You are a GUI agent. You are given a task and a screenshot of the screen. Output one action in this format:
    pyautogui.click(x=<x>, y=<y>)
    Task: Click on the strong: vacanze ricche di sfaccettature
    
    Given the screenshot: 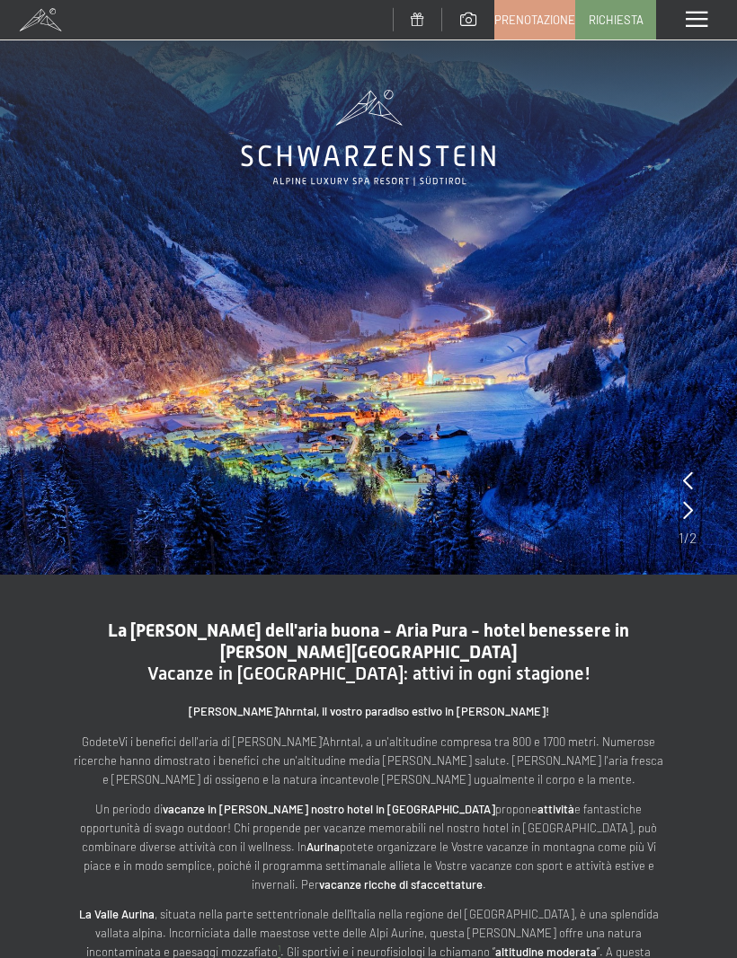 What is the action you would take?
    pyautogui.click(x=401, y=885)
    